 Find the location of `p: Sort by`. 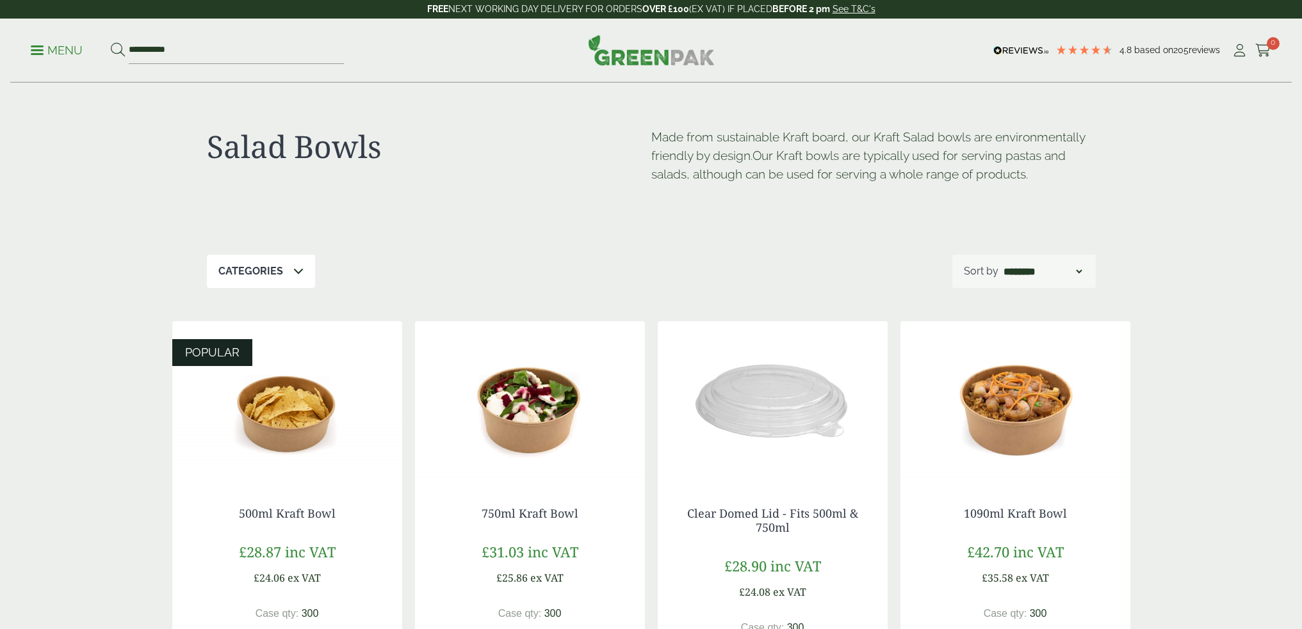

p: Sort by is located at coordinates (981, 271).